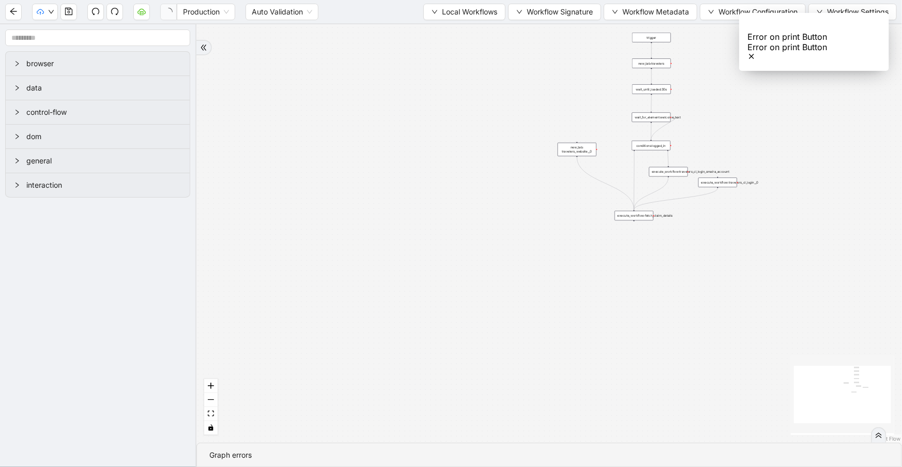 This screenshot has width=902, height=467. Describe the element at coordinates (104, 88) in the screenshot. I see `span: data` at that location.